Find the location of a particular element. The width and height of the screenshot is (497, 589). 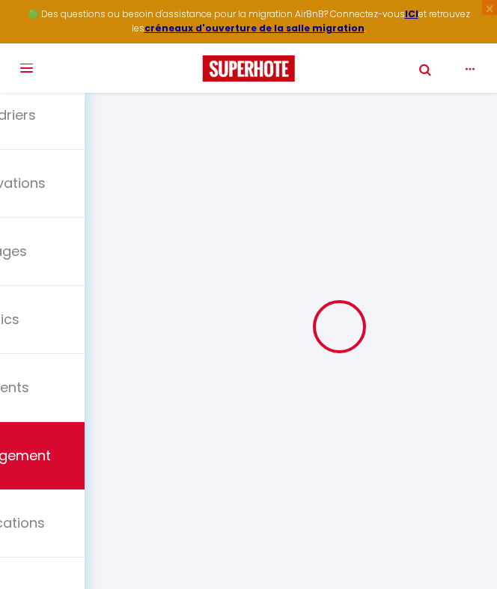

strong: ICI is located at coordinates (412, 13).